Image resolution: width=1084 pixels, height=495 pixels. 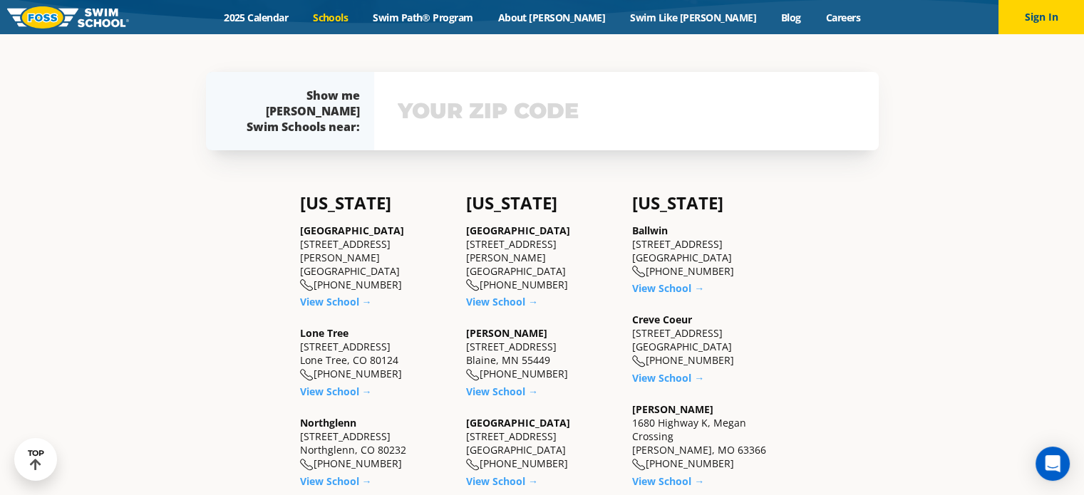 I want to click on a: Lone Tree, so click(x=324, y=333).